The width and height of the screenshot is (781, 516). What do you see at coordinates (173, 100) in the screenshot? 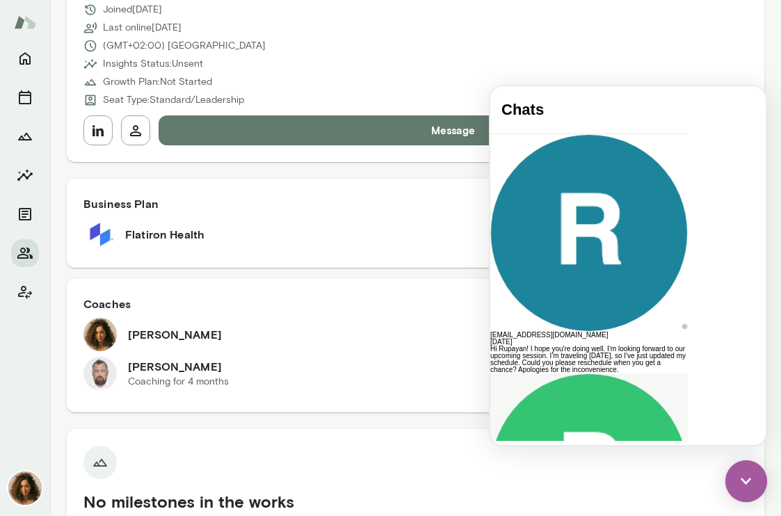
I see `p: Seat Type: Standard/Leadership` at bounding box center [173, 100].